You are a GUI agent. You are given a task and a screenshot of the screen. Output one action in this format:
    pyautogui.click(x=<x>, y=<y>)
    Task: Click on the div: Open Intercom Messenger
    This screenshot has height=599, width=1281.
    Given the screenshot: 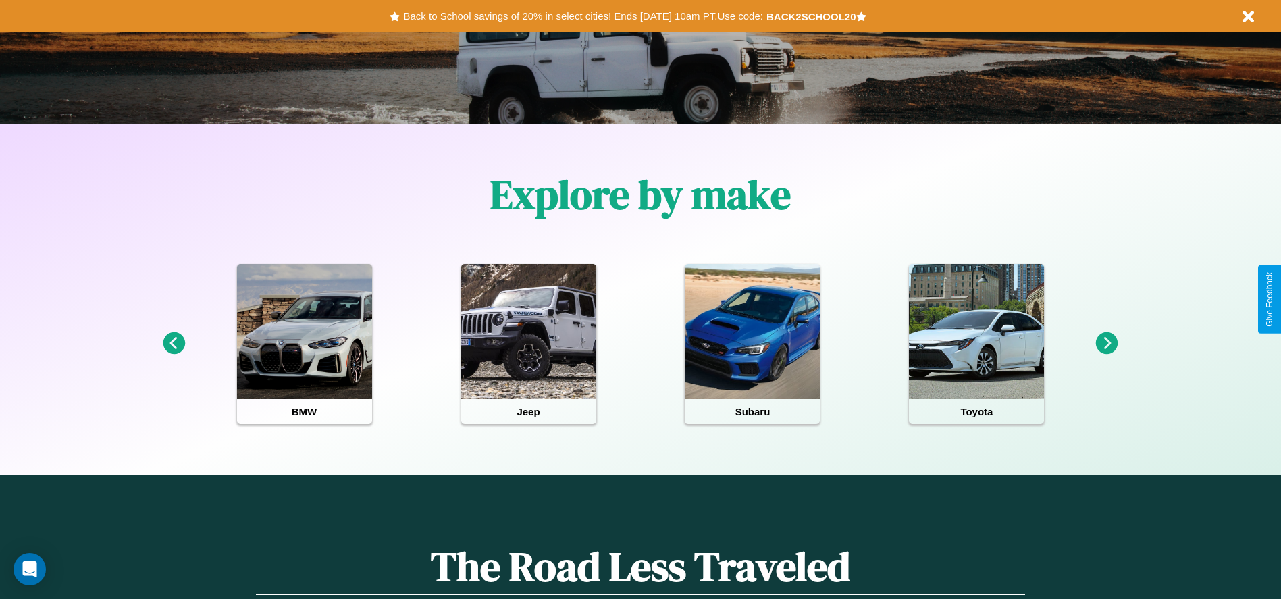 What is the action you would take?
    pyautogui.click(x=30, y=569)
    